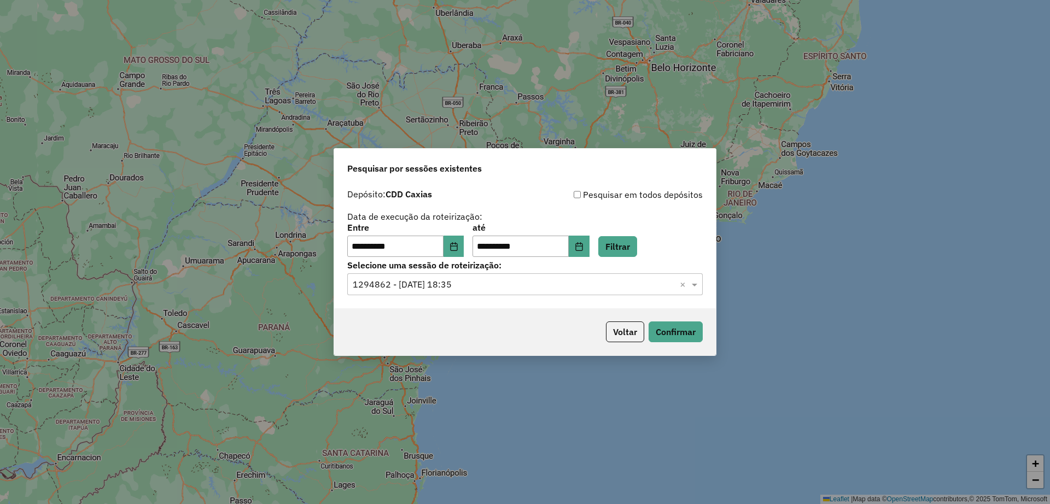 This screenshot has width=1050, height=504. I want to click on label: Depósito:, so click(389, 194).